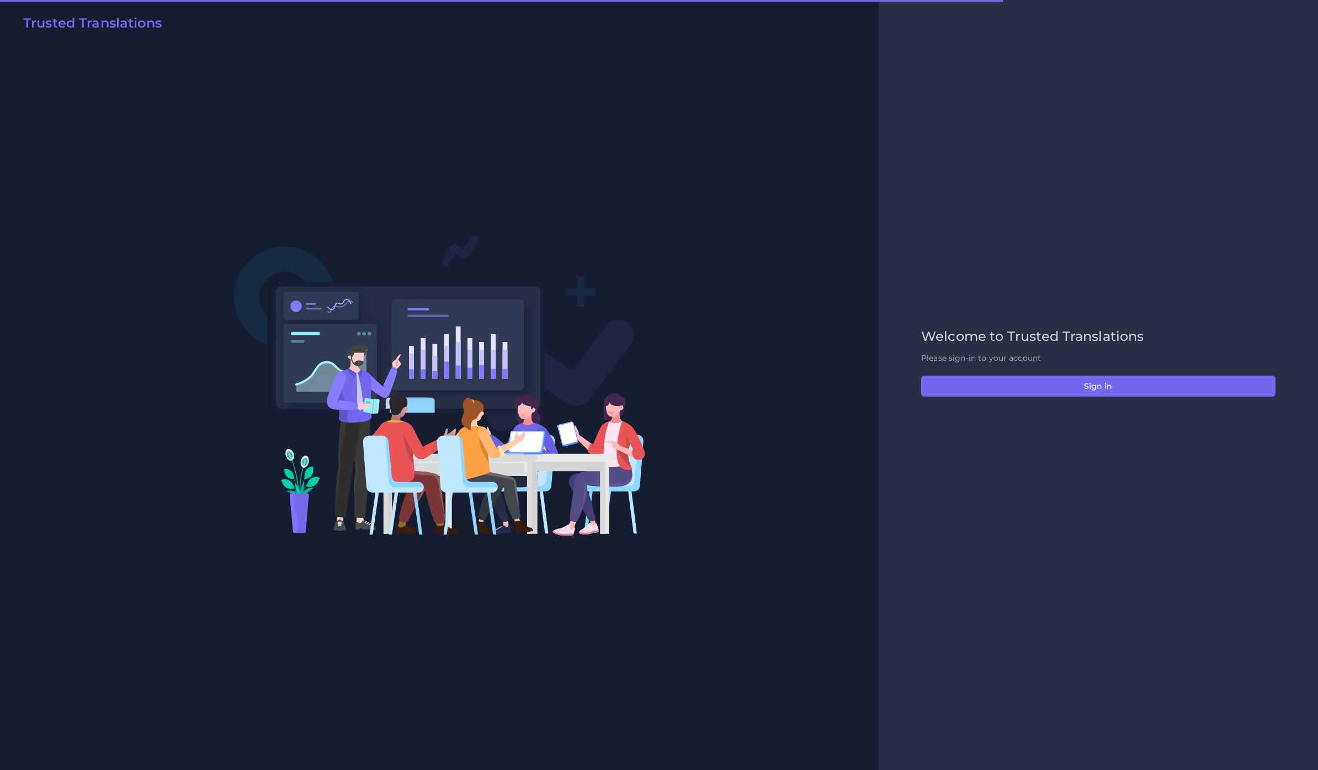 The width and height of the screenshot is (1318, 770). What do you see at coordinates (1098, 386) in the screenshot?
I see `button: Sign in` at bounding box center [1098, 386].